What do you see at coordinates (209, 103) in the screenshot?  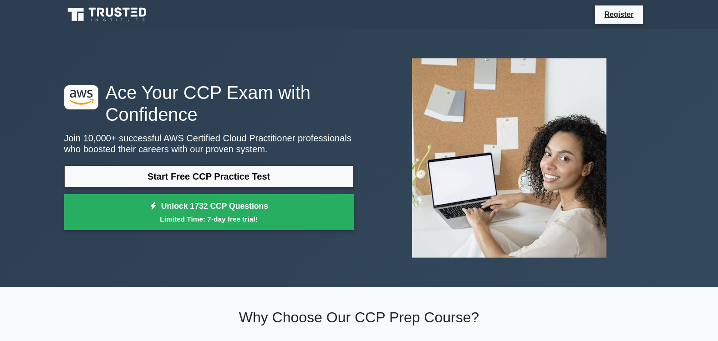 I see `h1: Ace Your CCP Exam with Confidence` at bounding box center [209, 103].